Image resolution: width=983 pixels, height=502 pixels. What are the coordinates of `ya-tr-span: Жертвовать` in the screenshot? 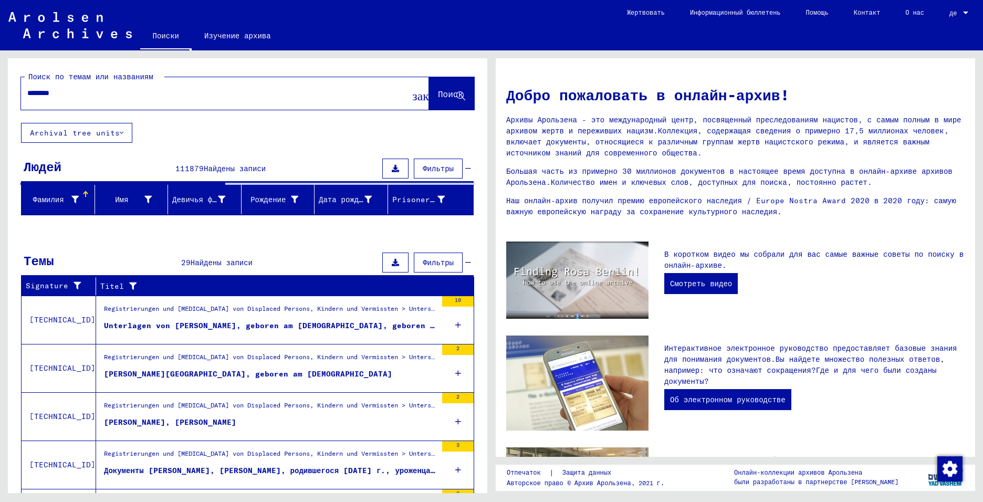 It's located at (646, 13).